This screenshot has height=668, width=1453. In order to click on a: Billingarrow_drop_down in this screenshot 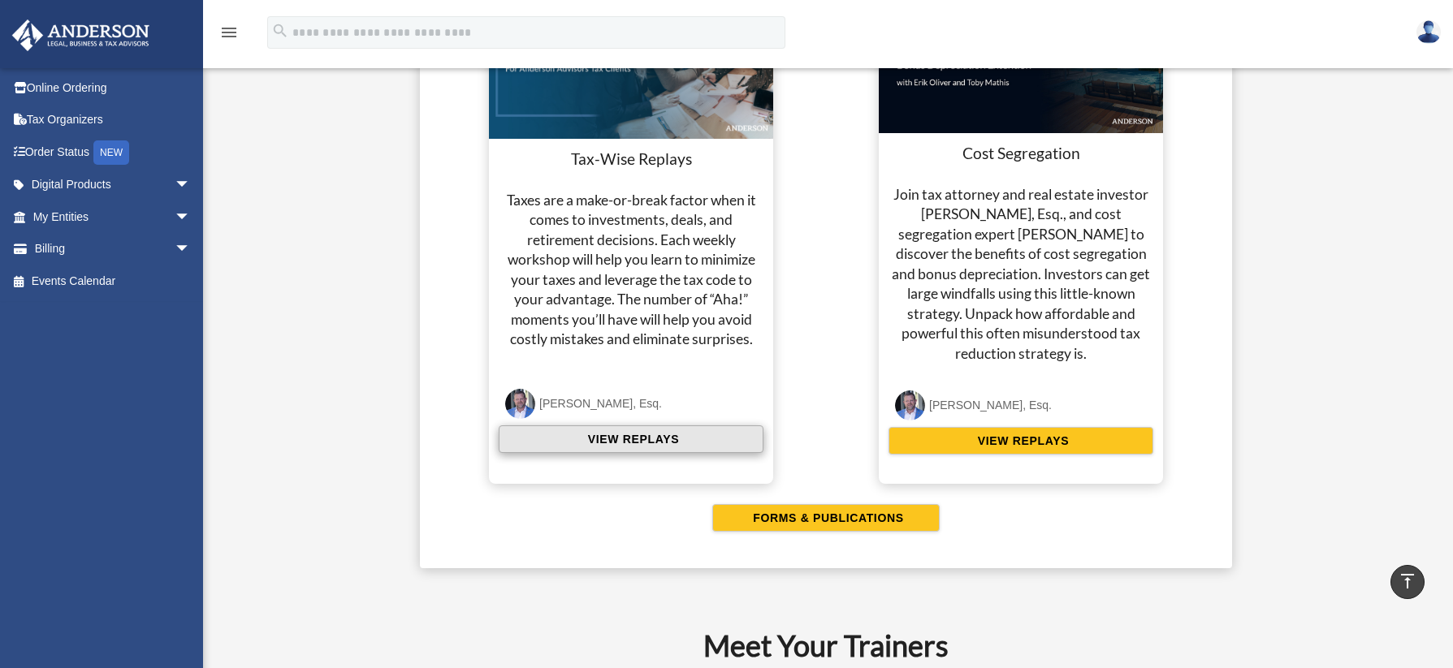, I will do `click(113, 249)`.